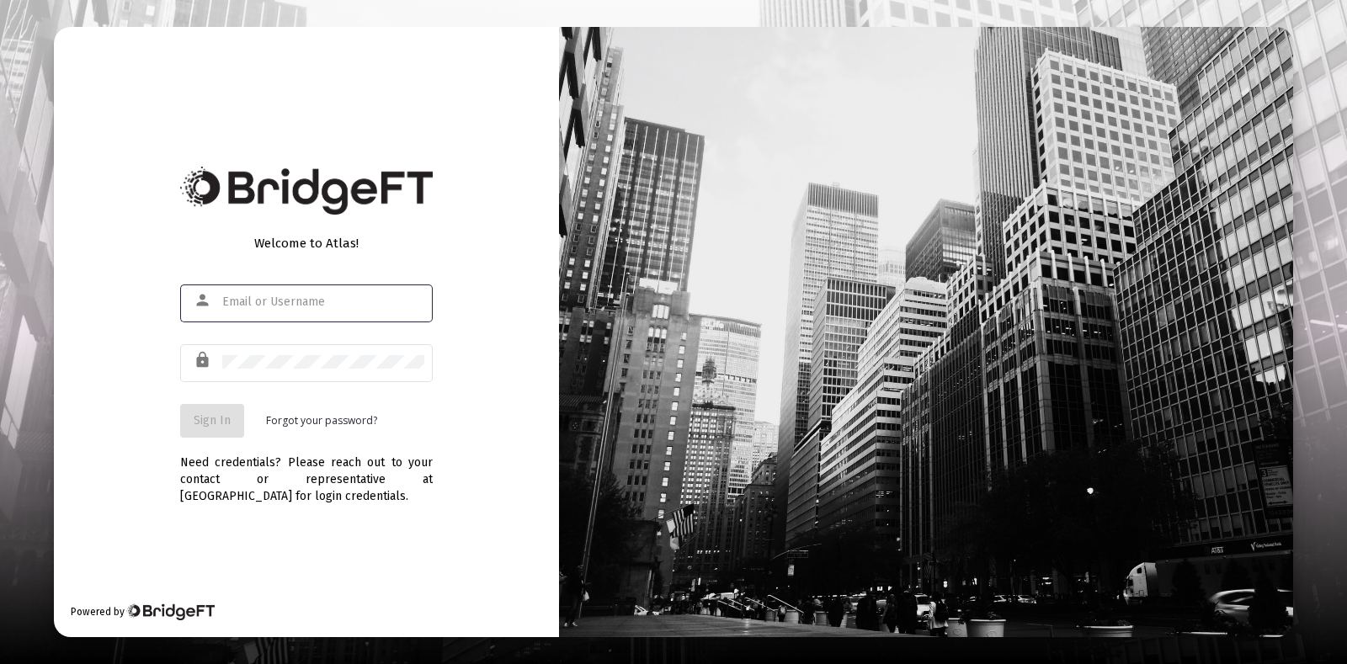  I want to click on div: Welcome to Atlas!, so click(307, 243).